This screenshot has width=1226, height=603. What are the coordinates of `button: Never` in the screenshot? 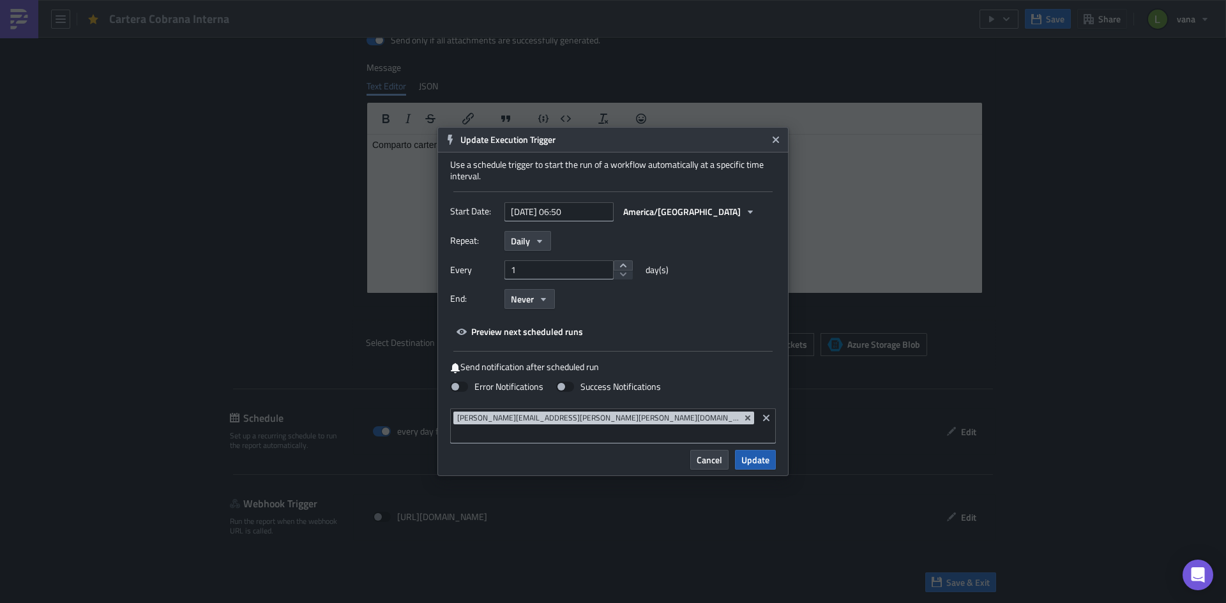 It's located at (529, 299).